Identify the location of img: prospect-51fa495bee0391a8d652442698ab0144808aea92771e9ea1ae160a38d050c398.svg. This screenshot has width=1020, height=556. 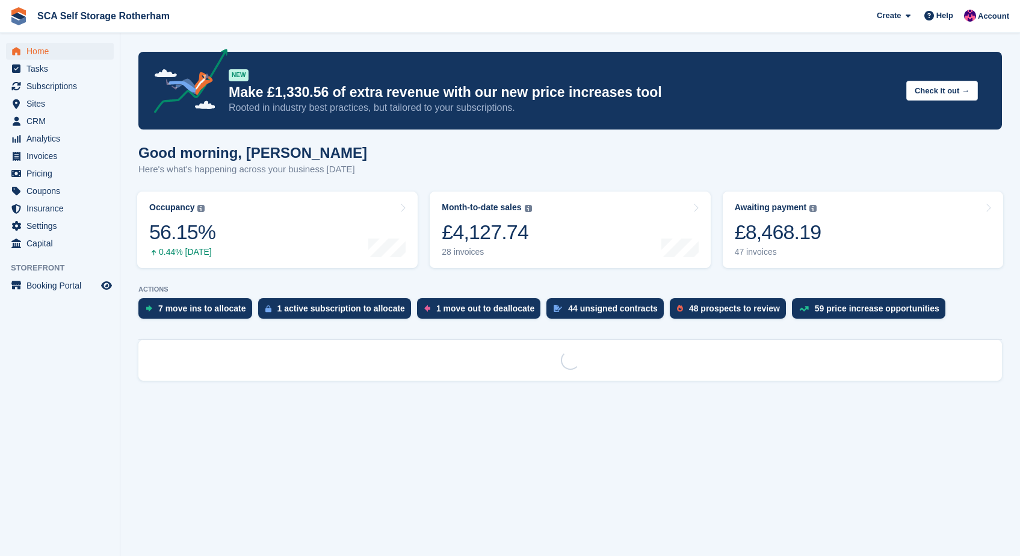
(680, 308).